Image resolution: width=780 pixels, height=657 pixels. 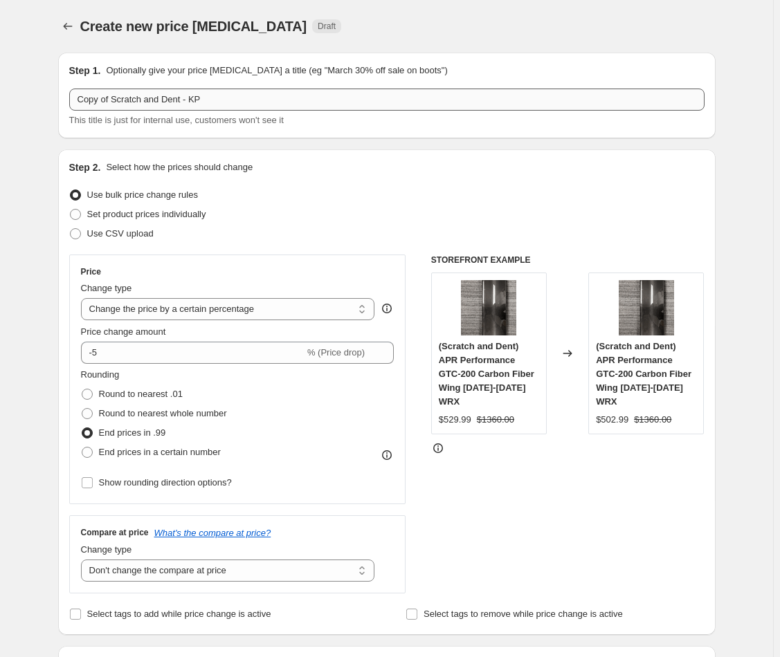 What do you see at coordinates (212, 533) in the screenshot?
I see `i: What's the compare at price?` at bounding box center [212, 533].